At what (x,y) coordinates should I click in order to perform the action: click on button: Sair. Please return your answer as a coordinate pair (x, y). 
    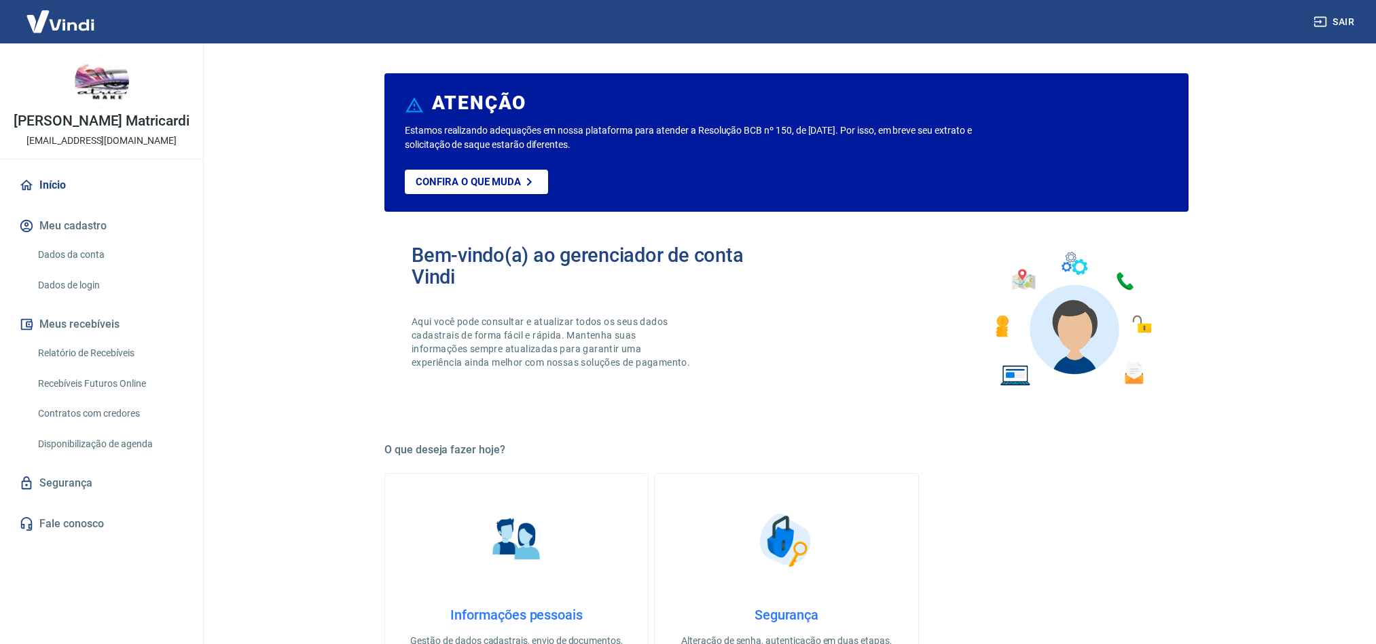
    Looking at the image, I should click on (1335, 22).